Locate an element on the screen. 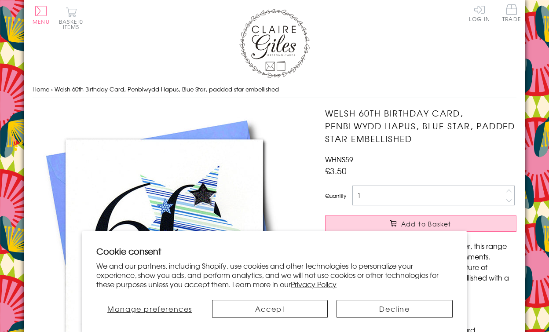 The height and width of the screenshot is (332, 549). a: Trade is located at coordinates (511, 14).